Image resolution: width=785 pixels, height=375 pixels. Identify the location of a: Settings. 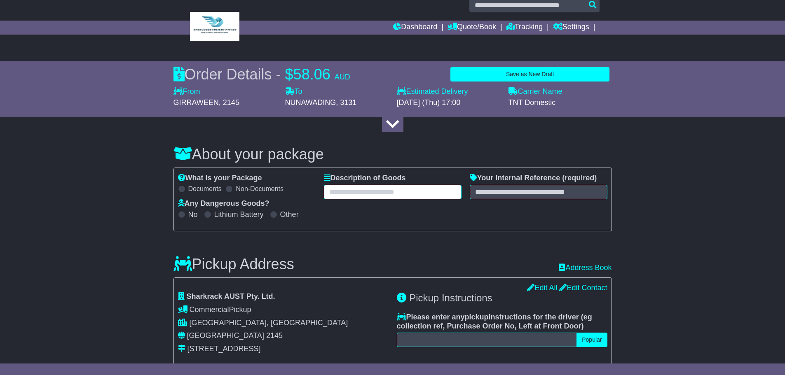
(571, 28).